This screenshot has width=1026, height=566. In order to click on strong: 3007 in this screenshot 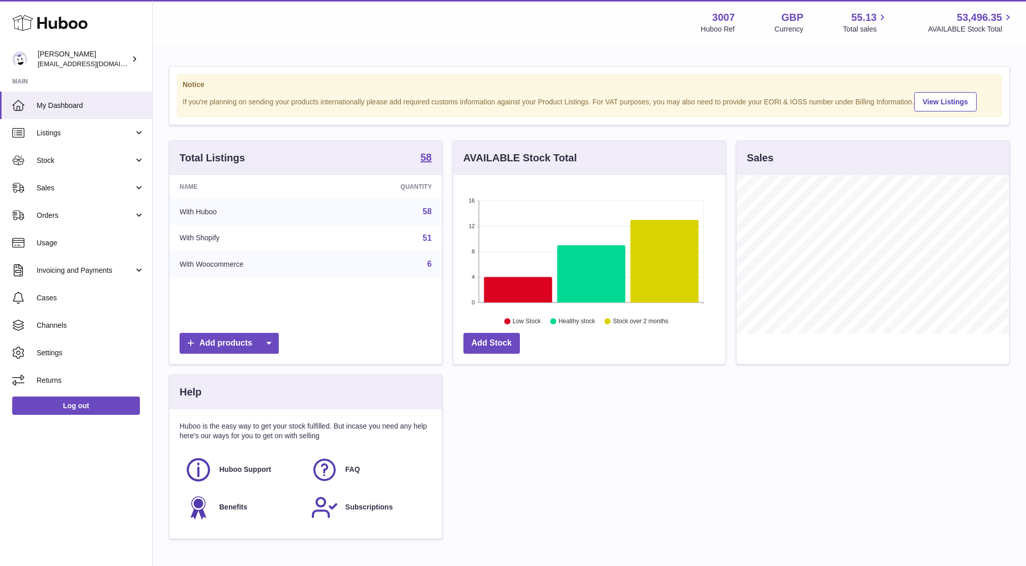, I will do `click(724, 17)`.